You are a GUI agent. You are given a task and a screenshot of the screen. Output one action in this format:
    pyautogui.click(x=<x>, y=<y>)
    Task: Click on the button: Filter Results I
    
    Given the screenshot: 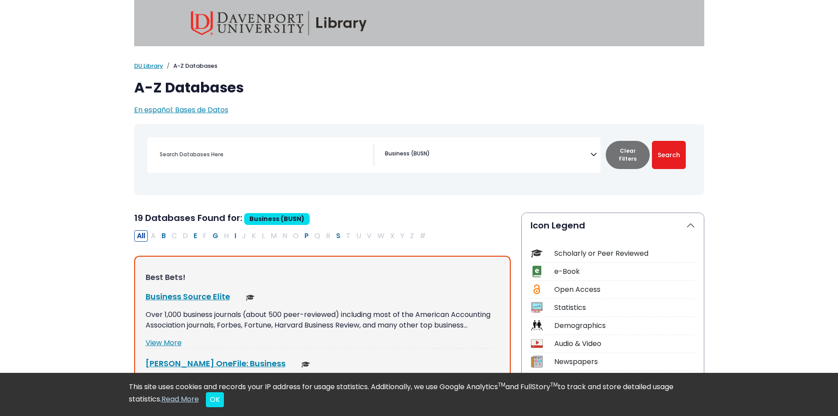 What is the action you would take?
    pyautogui.click(x=235, y=236)
    